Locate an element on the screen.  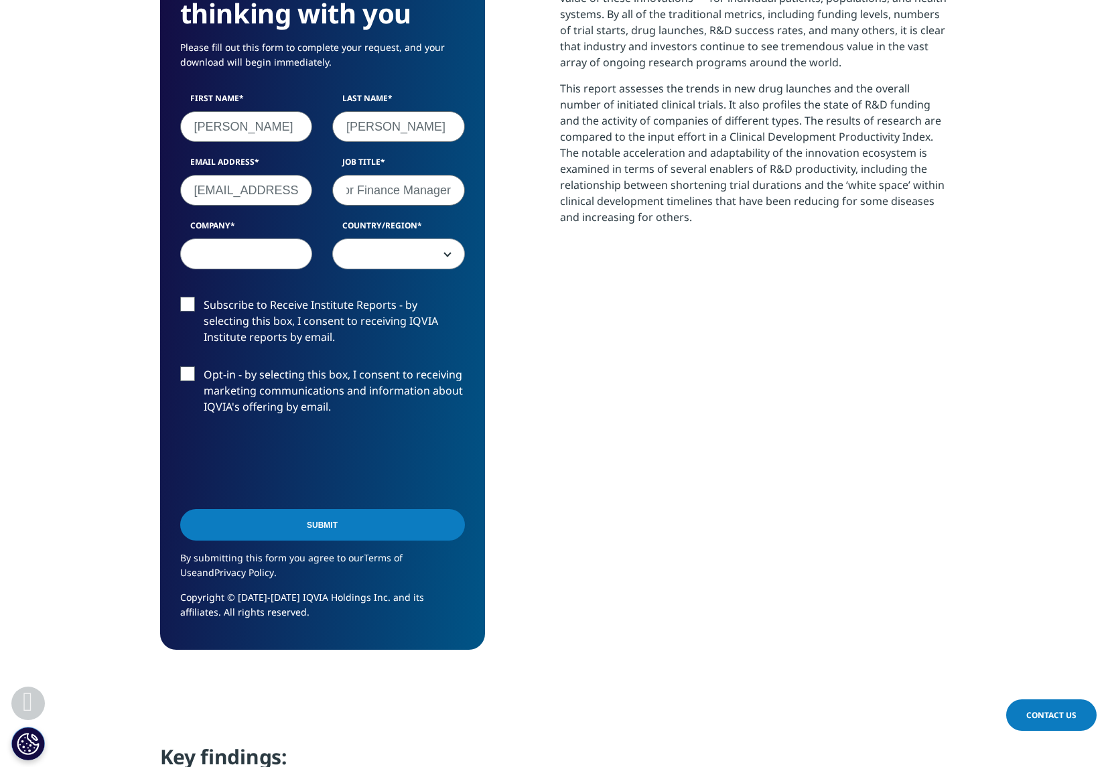
a: Privacy Policy is located at coordinates (244, 572).